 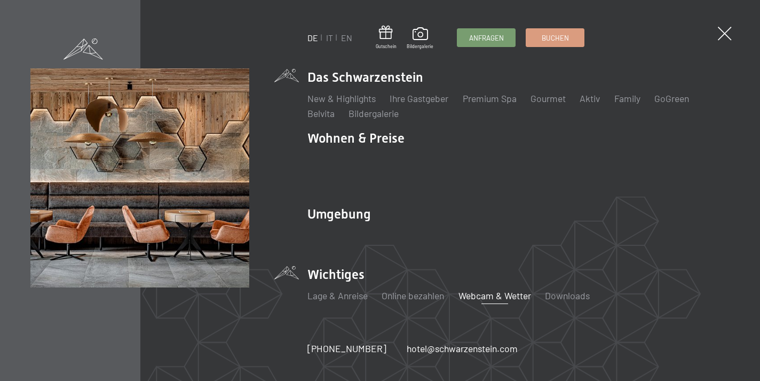 What do you see at coordinates (555, 38) in the screenshot?
I see `span: Buchen` at bounding box center [555, 38].